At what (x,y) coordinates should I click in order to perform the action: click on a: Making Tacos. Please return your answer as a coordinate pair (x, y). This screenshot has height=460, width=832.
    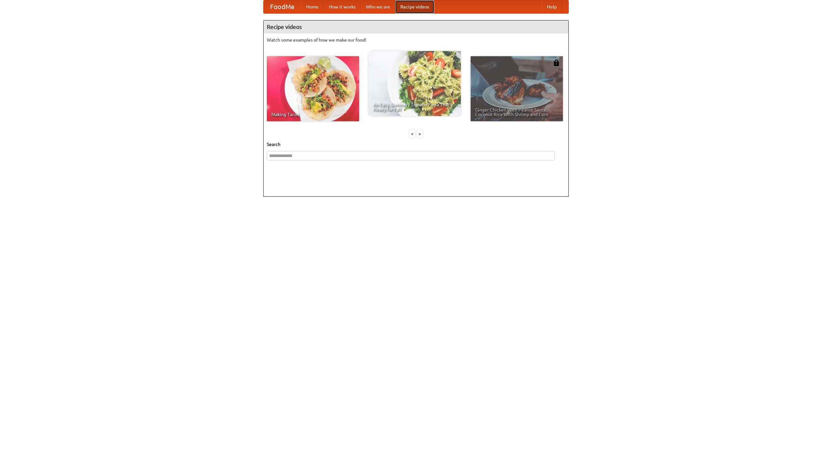
    Looking at the image, I should click on (313, 89).